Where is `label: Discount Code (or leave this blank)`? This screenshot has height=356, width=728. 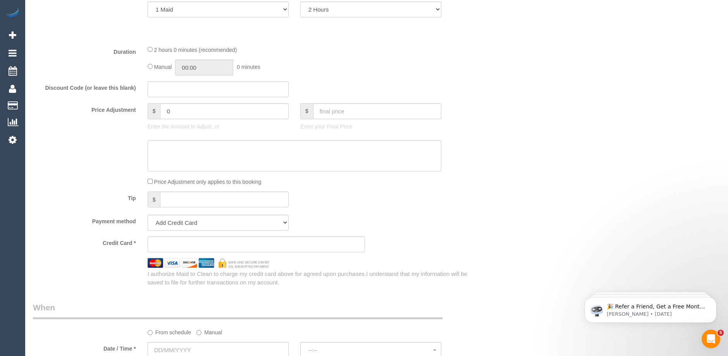 label: Discount Code (or leave this blank) is located at coordinates (84, 86).